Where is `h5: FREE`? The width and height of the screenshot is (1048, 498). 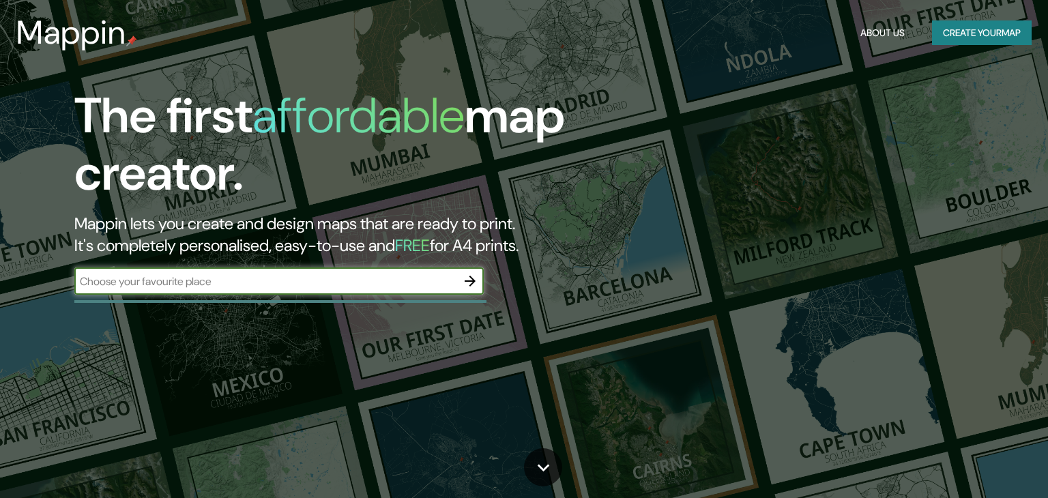
h5: FREE is located at coordinates (412, 245).